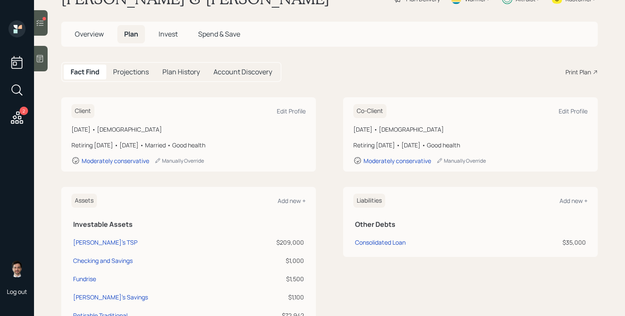 Image resolution: width=625 pixels, height=316 pixels. Describe the element at coordinates (470, 224) in the screenshot. I see `h5: Other Debts` at that location.